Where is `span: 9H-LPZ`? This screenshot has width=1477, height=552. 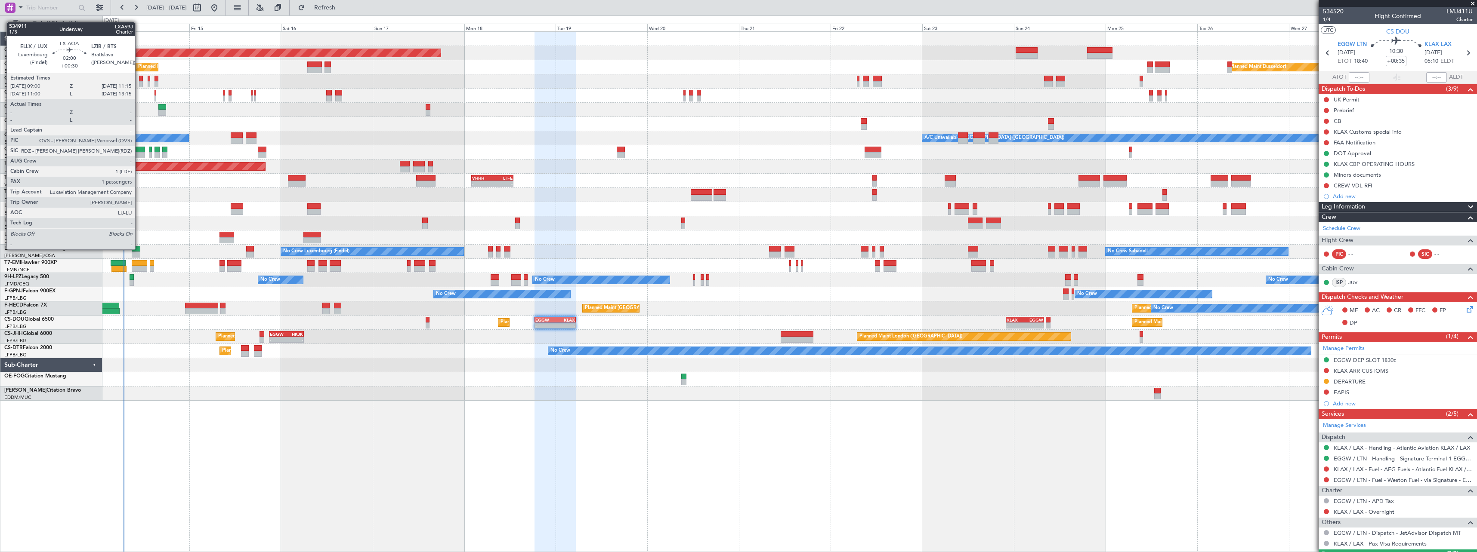
span: 9H-LPZ is located at coordinates (13, 277).